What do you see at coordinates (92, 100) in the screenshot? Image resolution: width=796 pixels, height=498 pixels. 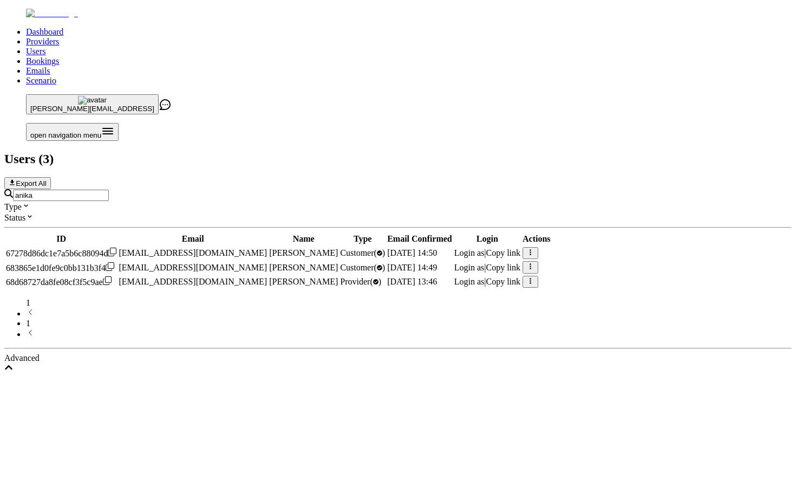 I see `img: avatar` at bounding box center [92, 100].